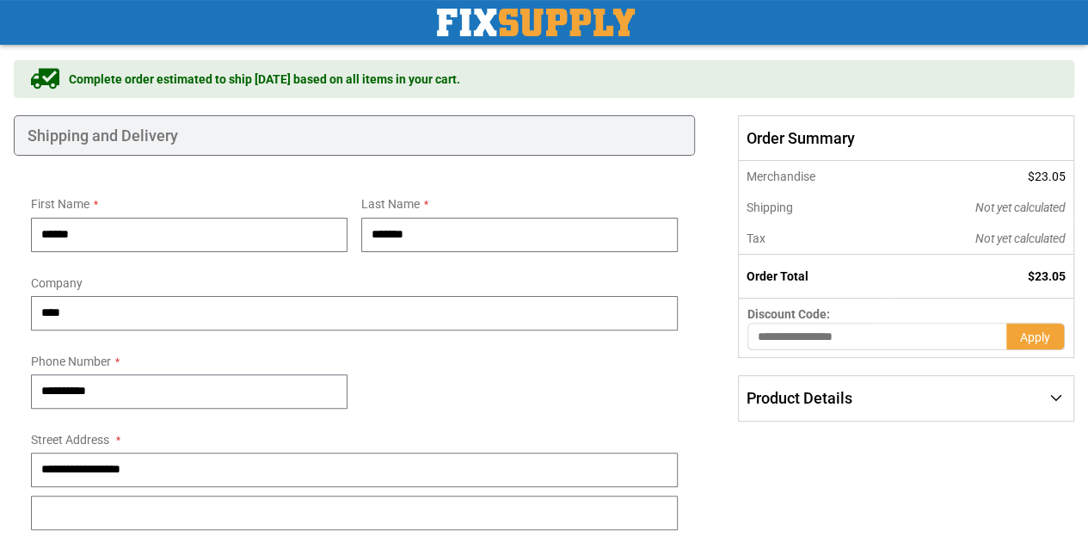 Image resolution: width=1088 pixels, height=543 pixels. What do you see at coordinates (778, 276) in the screenshot?
I see `strong: Order Total` at bounding box center [778, 276].